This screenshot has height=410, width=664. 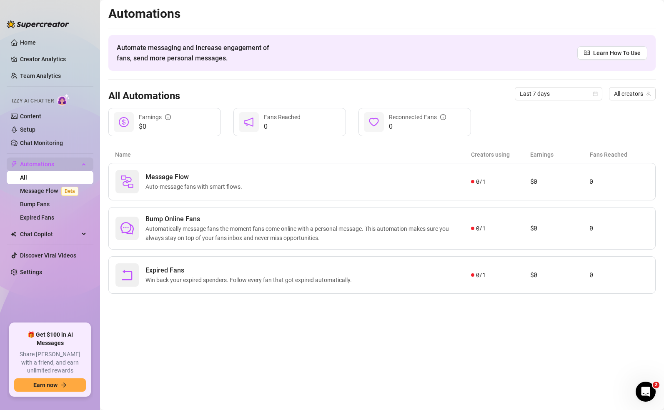 What do you see at coordinates (587, 53) in the screenshot?
I see `span: read` at bounding box center [587, 53].